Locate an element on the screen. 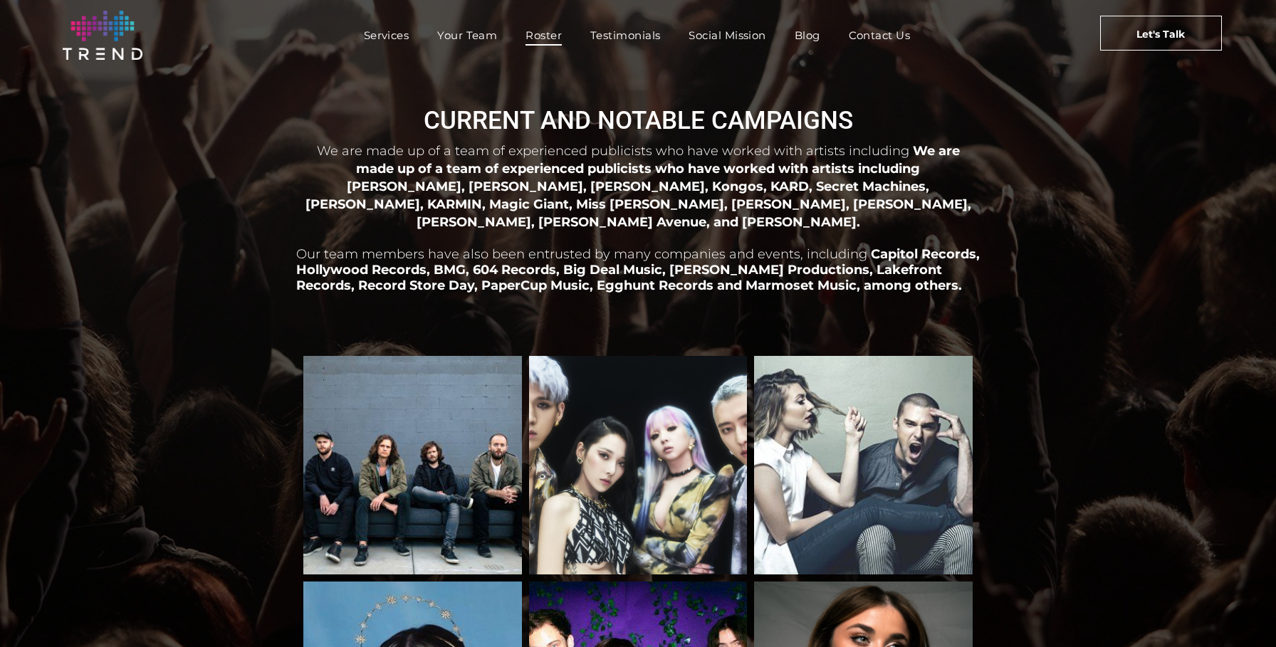 The width and height of the screenshot is (1276, 647). span: We are made up of a team of experienced publicists who have worked with artists including [PERSON... is located at coordinates (638, 186).